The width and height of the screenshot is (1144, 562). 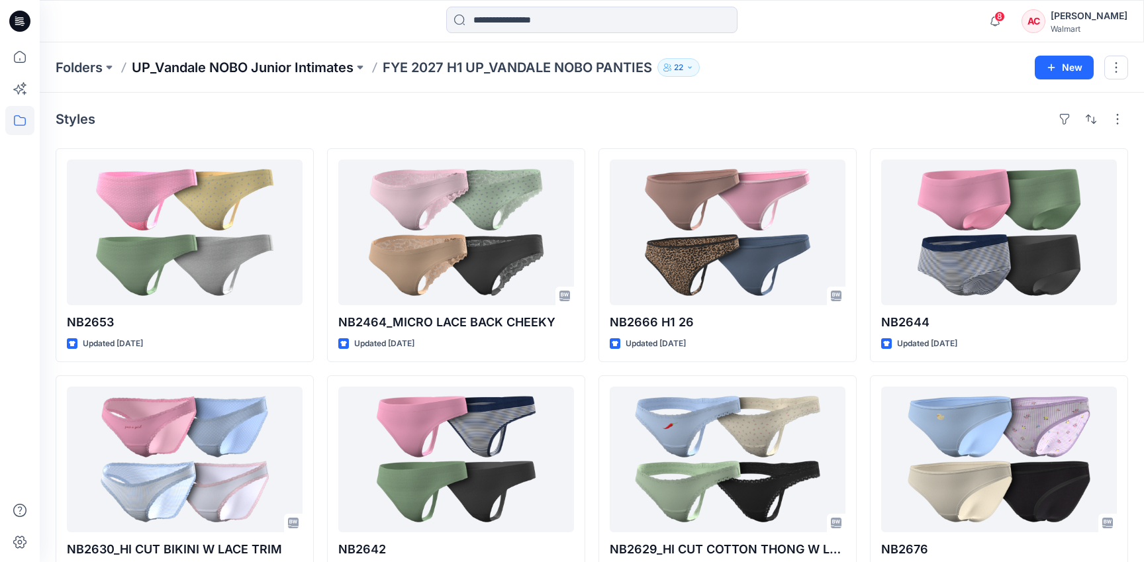 What do you see at coordinates (728, 550) in the screenshot?
I see `p: NB2629_HI CUT COTTON THONG W LACE TRIM` at bounding box center [728, 550].